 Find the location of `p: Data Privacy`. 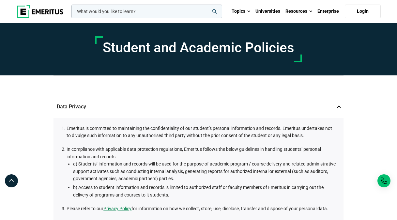

p: Data Privacy is located at coordinates (198, 107).